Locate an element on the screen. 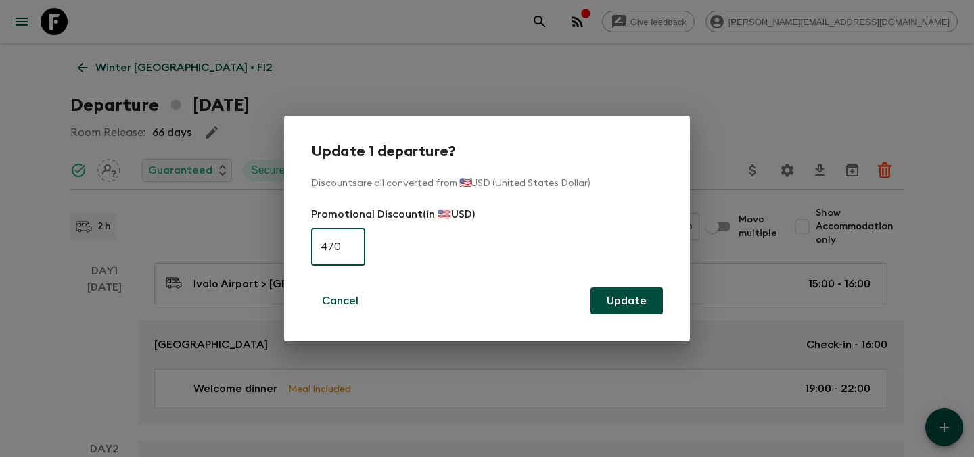  h2: Update 1 departure? is located at coordinates (487, 152).